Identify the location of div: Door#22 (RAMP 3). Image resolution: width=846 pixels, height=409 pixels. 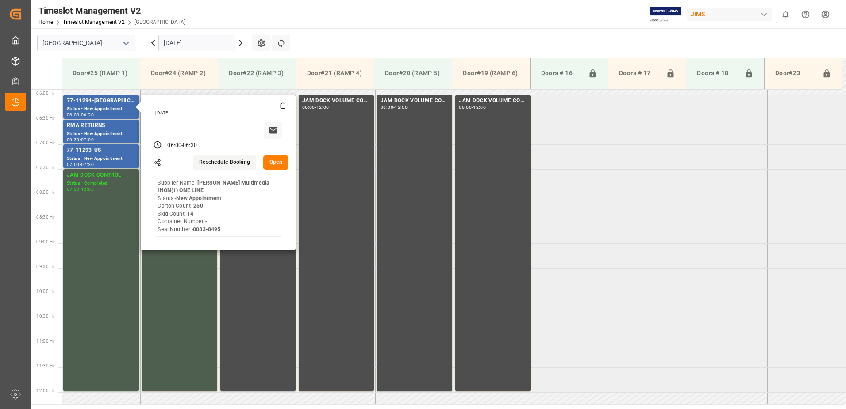
(257, 73).